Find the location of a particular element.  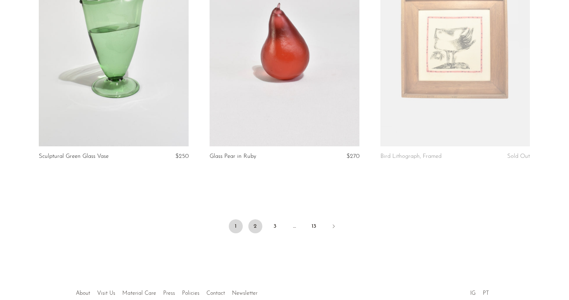

span: Sold Out is located at coordinates (518, 156).